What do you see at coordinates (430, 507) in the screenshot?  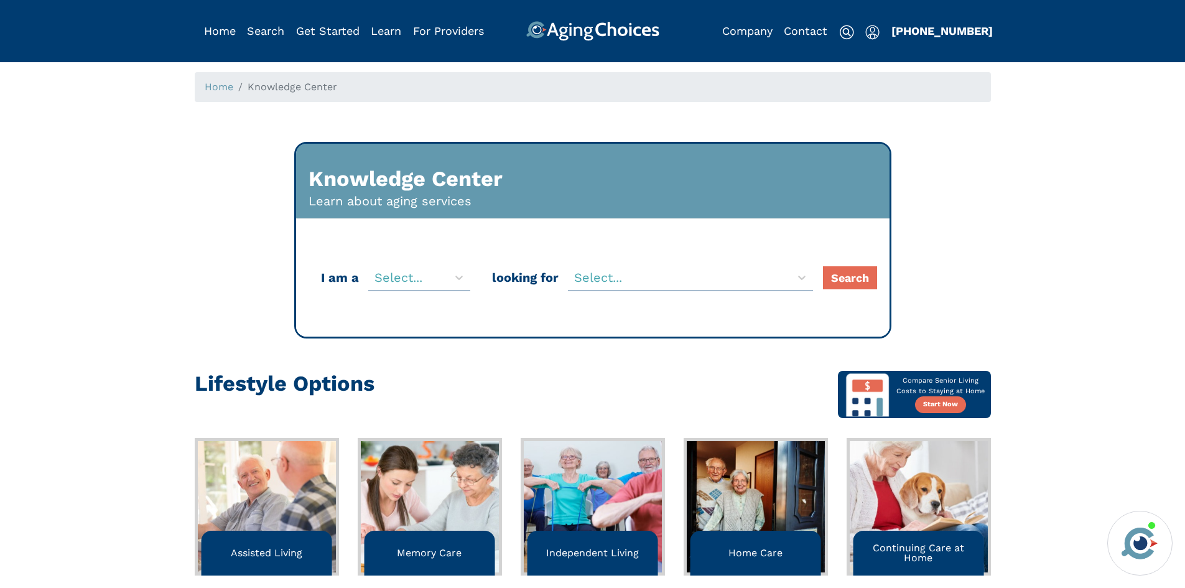 I see `a: Memory Care` at bounding box center [430, 507].